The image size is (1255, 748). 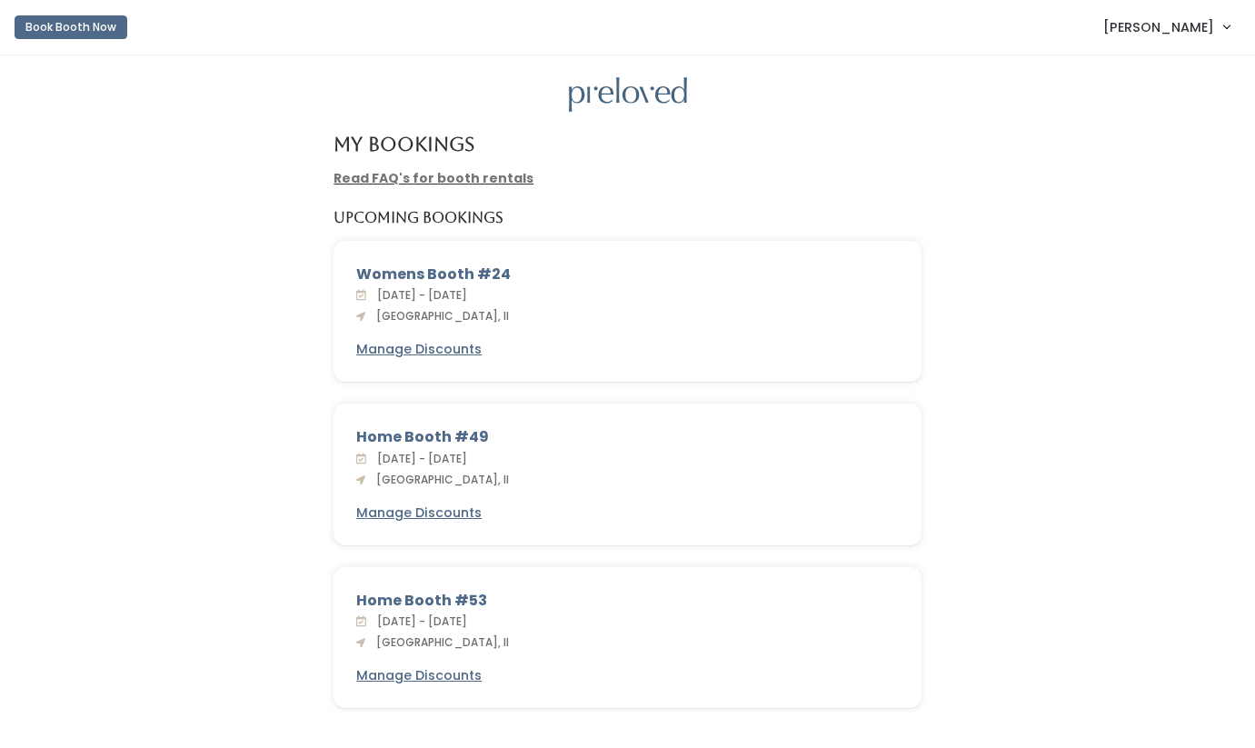 What do you see at coordinates (418, 218) in the screenshot?
I see `h5: Upcoming Bookings` at bounding box center [418, 218].